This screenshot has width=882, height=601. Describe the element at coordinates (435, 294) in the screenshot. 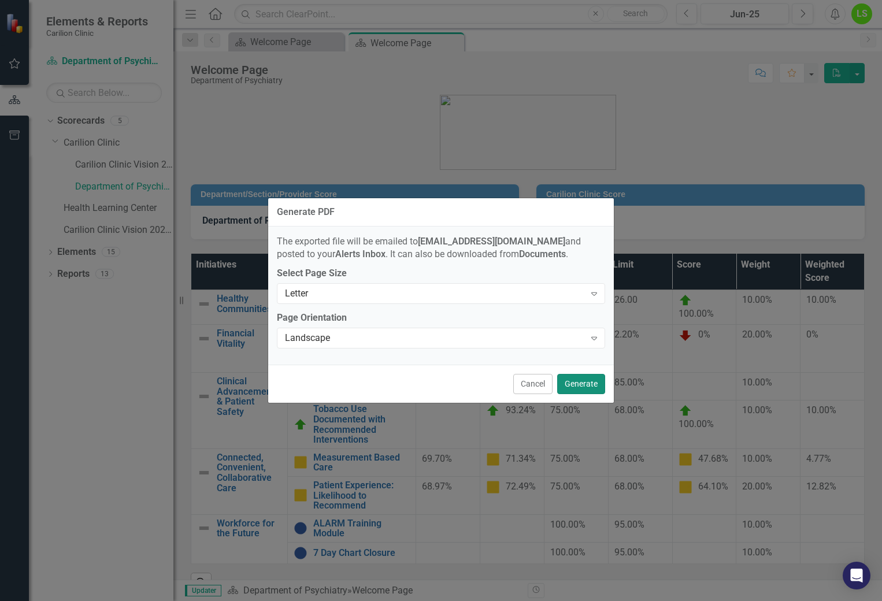

I see `div: Letter` at that location.